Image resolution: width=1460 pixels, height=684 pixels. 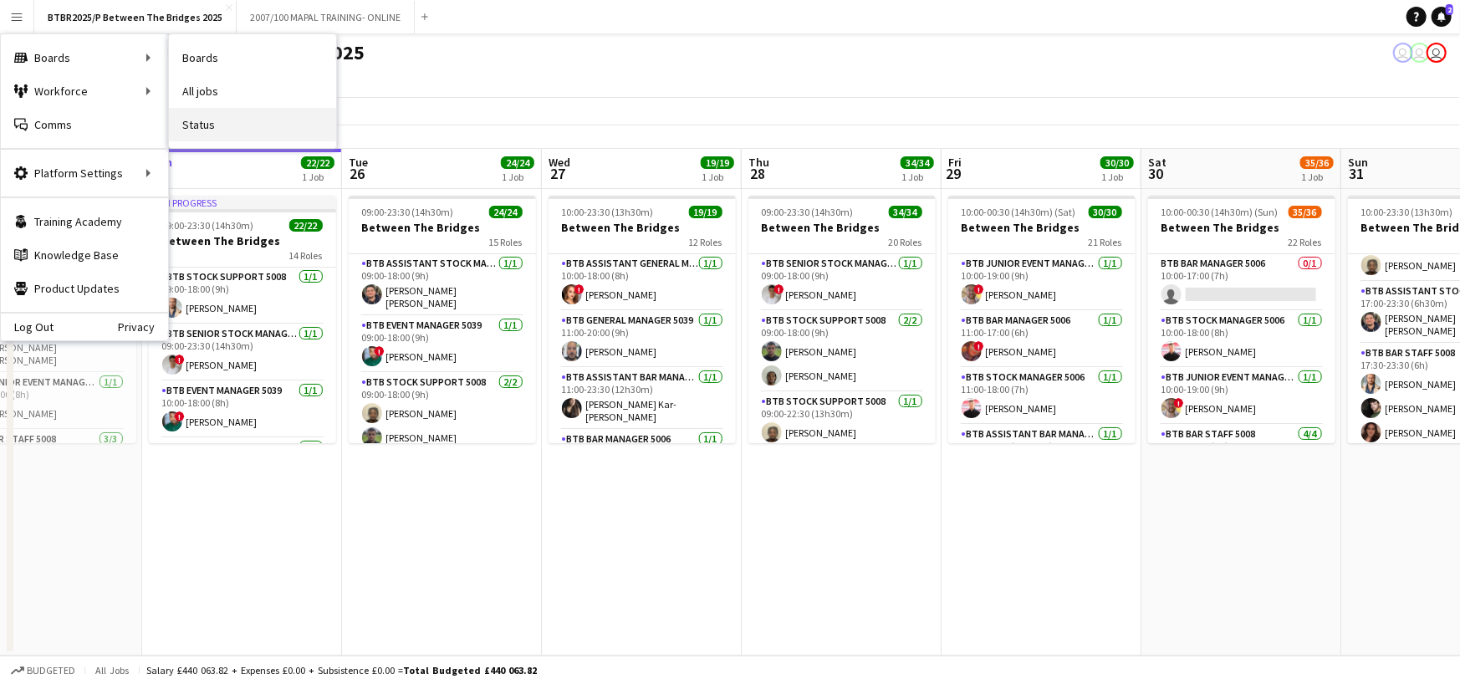 I want to click on a: Product Updates, so click(x=84, y=288).